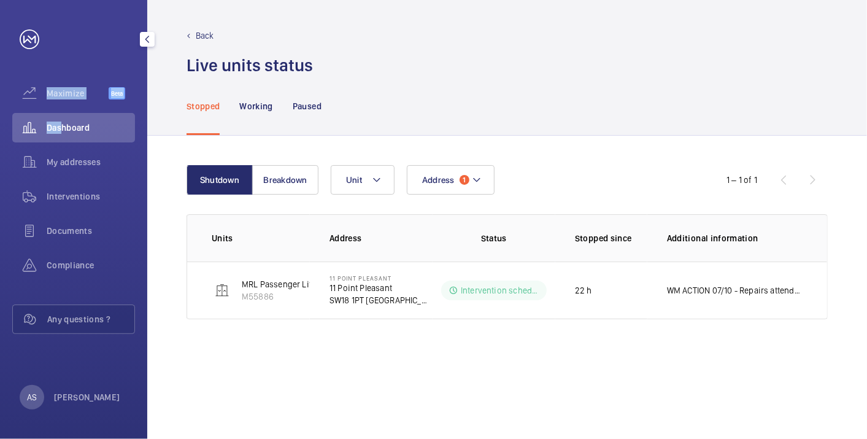 The width and height of the screenshot is (867, 439). Describe the element at coordinates (381, 238) in the screenshot. I see `p: Address` at that location.